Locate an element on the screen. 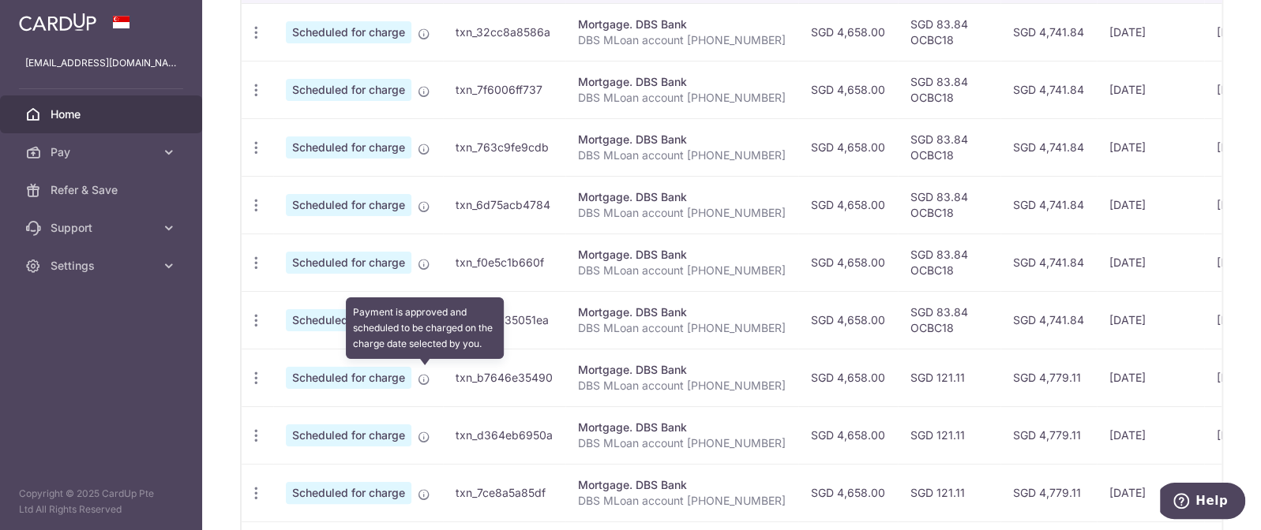  td: txn_92b335051ea is located at coordinates (504, 320).